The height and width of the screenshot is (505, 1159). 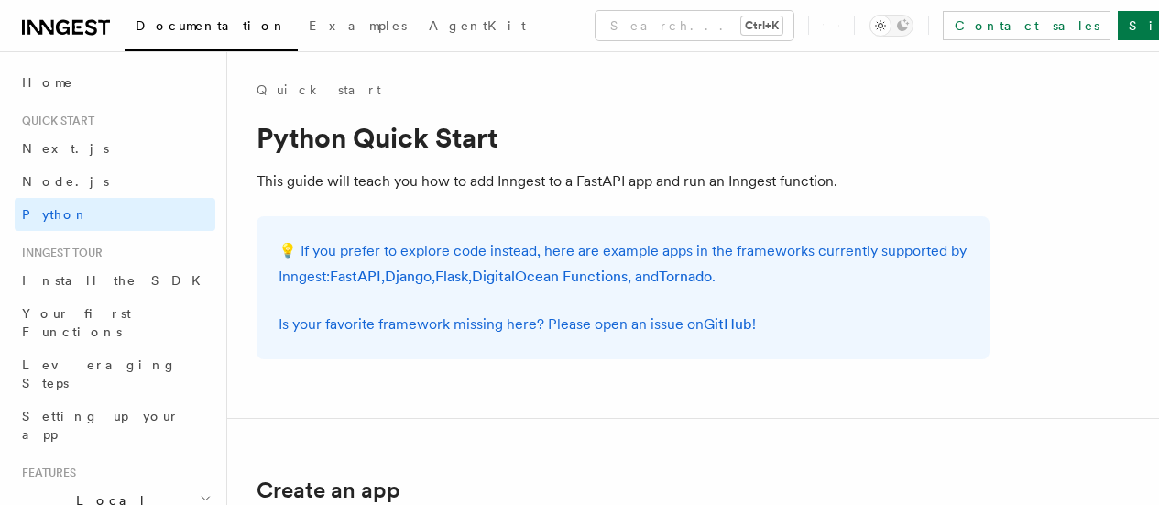 What do you see at coordinates (623, 324) in the screenshot?
I see `p: Is your favorite framework missing here? Please open an issue on !` at bounding box center [623, 324].